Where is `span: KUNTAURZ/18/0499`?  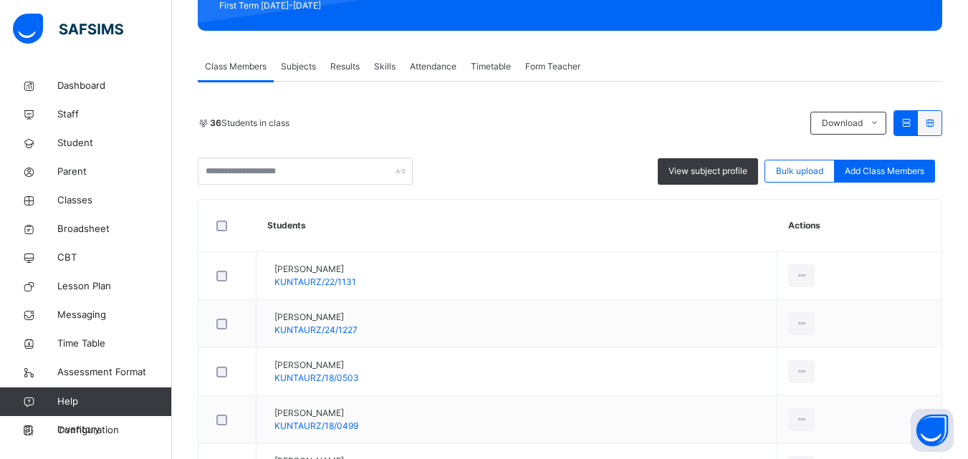
span: KUNTAURZ/18/0499 is located at coordinates (316, 425).